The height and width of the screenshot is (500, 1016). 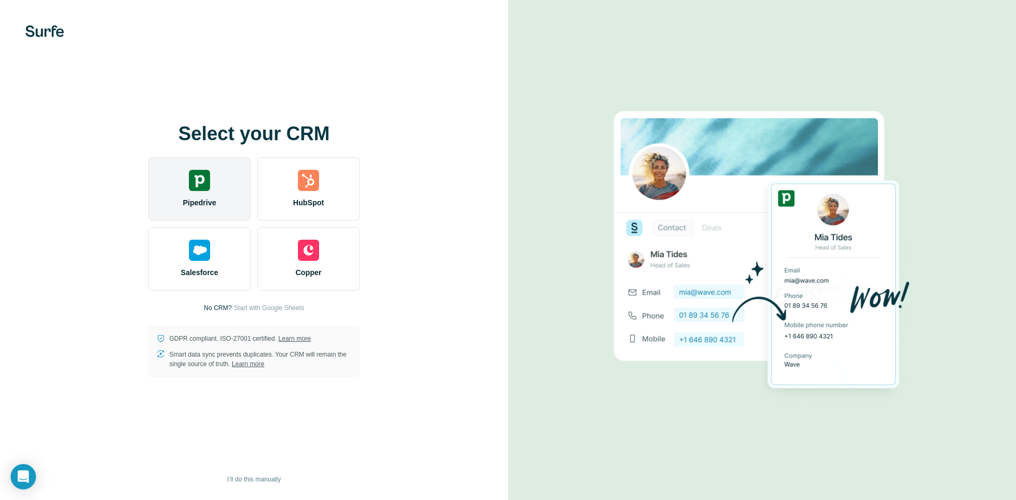 I want to click on h1: Select your CRM, so click(x=254, y=134).